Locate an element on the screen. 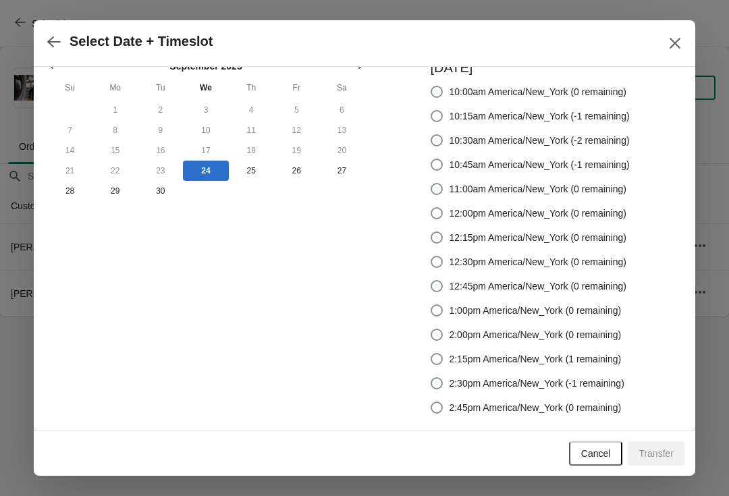 This screenshot has width=729, height=496. th: Thursday is located at coordinates (251, 88).